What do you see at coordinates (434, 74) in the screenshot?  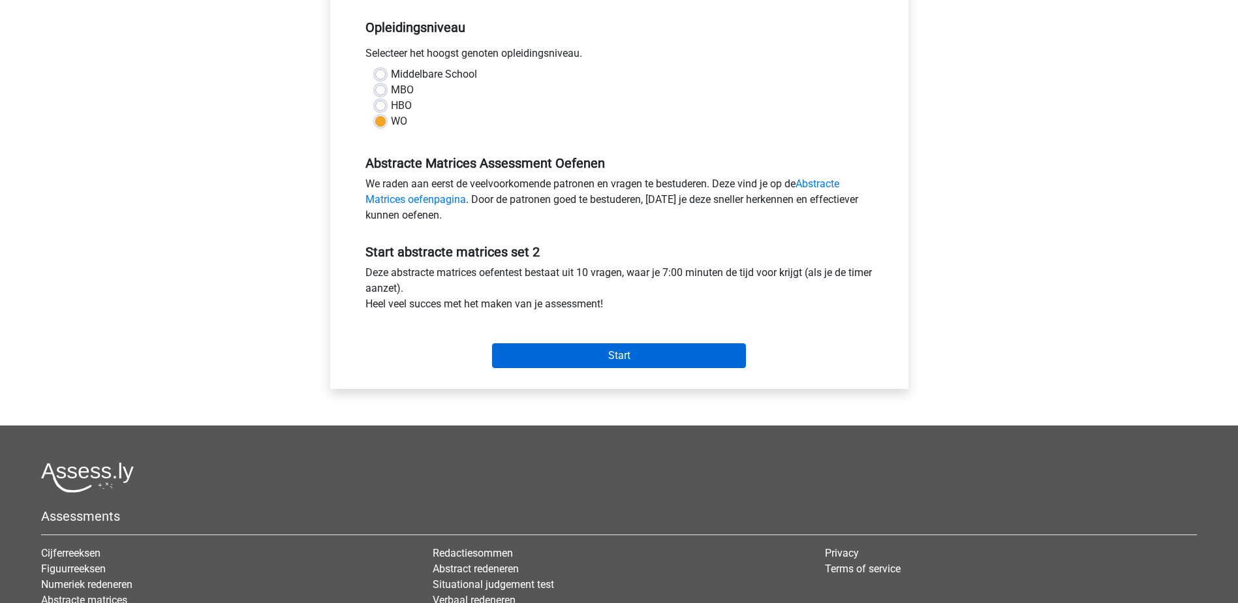 I see `label: Middelbare School` at bounding box center [434, 74].